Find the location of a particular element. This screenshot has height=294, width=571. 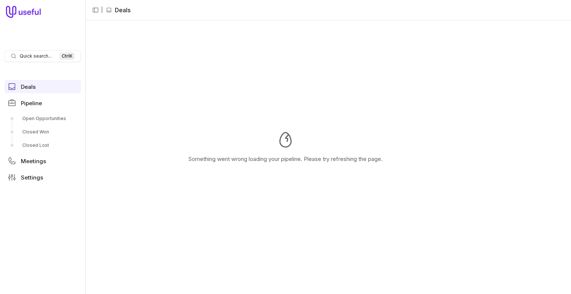

a: Closed Won is located at coordinates (43, 132).